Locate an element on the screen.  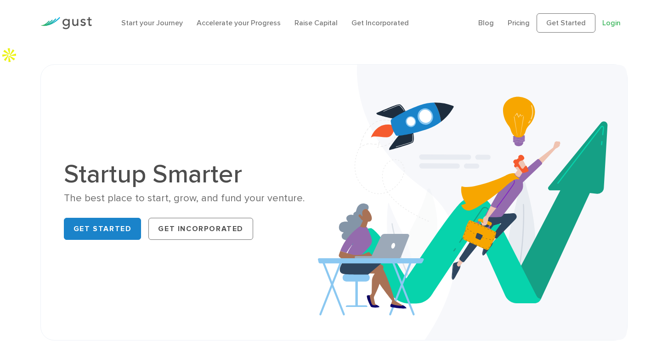
a: Blog is located at coordinates (486, 23).